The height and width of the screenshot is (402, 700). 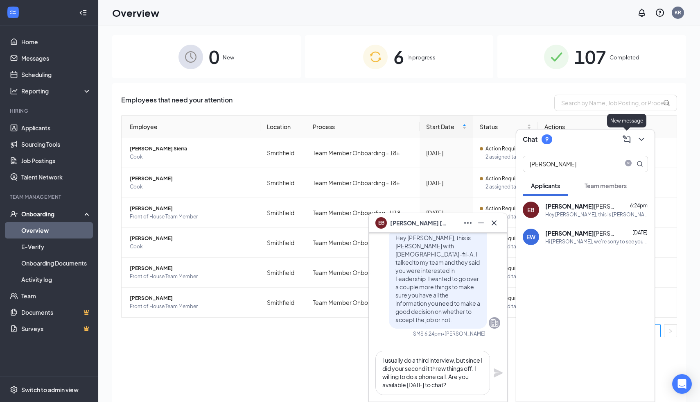 What do you see at coordinates (433, 373) in the screenshot?
I see `textarea: I usually do a third interview, but since I did your second it threw things off. I willing to do ...` at bounding box center [433, 373].